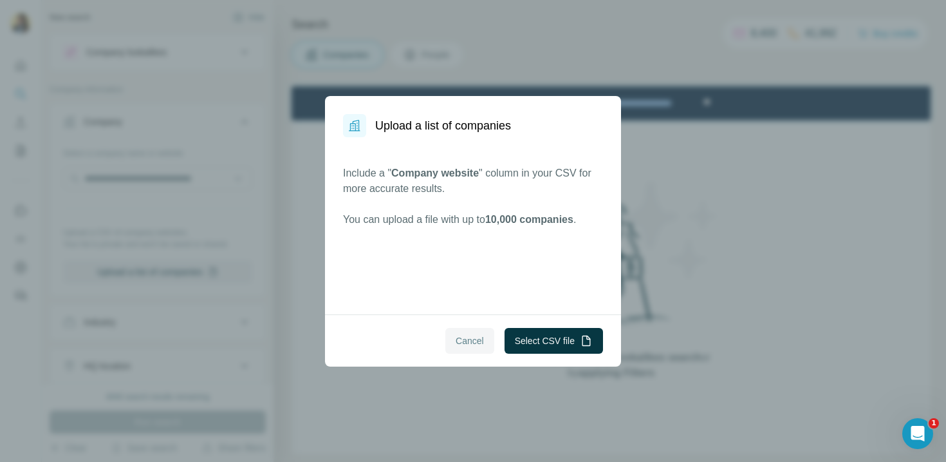  What do you see at coordinates (435, 173) in the screenshot?
I see `span: Company website` at bounding box center [435, 173].